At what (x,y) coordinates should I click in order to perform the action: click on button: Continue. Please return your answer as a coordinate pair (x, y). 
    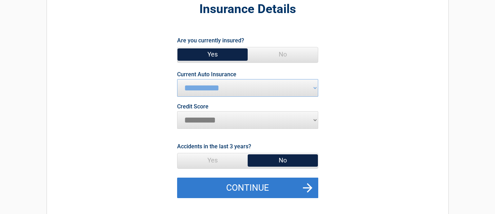
    Looking at the image, I should click on (248, 188).